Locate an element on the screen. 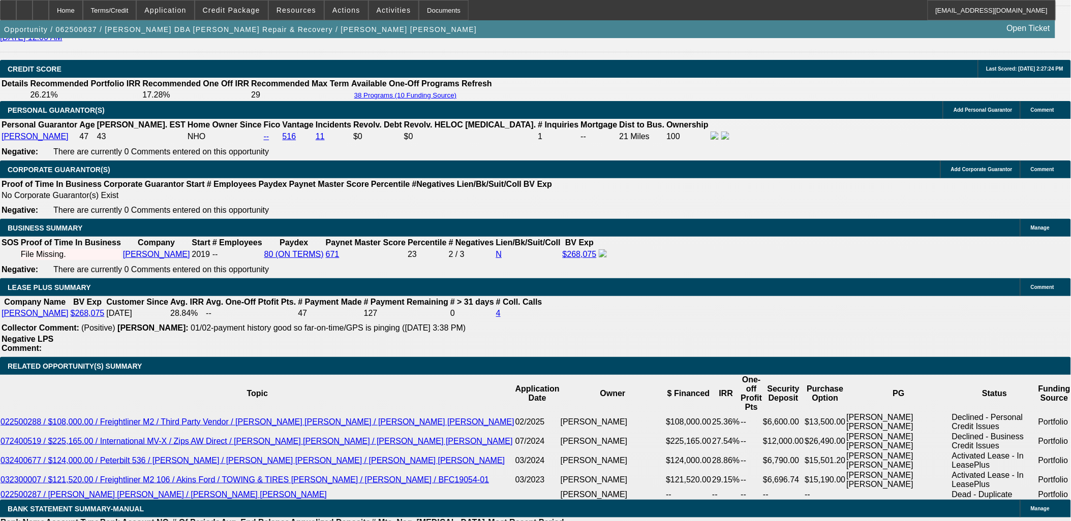 Image resolution: width=1071 pixels, height=521 pixels. td: 29.15% is located at coordinates (726, 480).